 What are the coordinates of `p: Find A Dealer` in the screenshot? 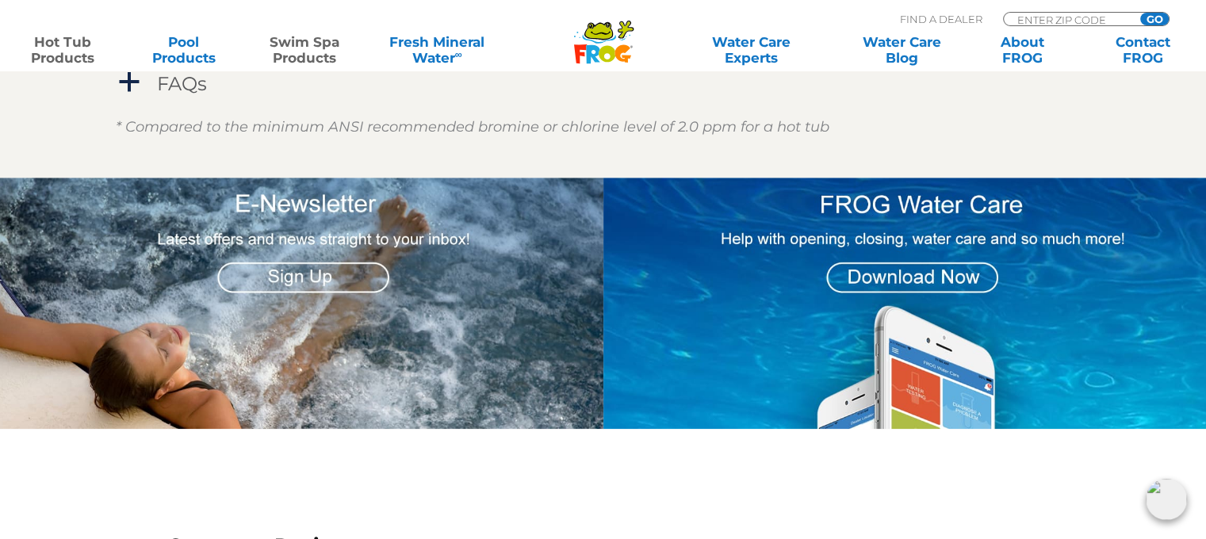 It's located at (941, 19).